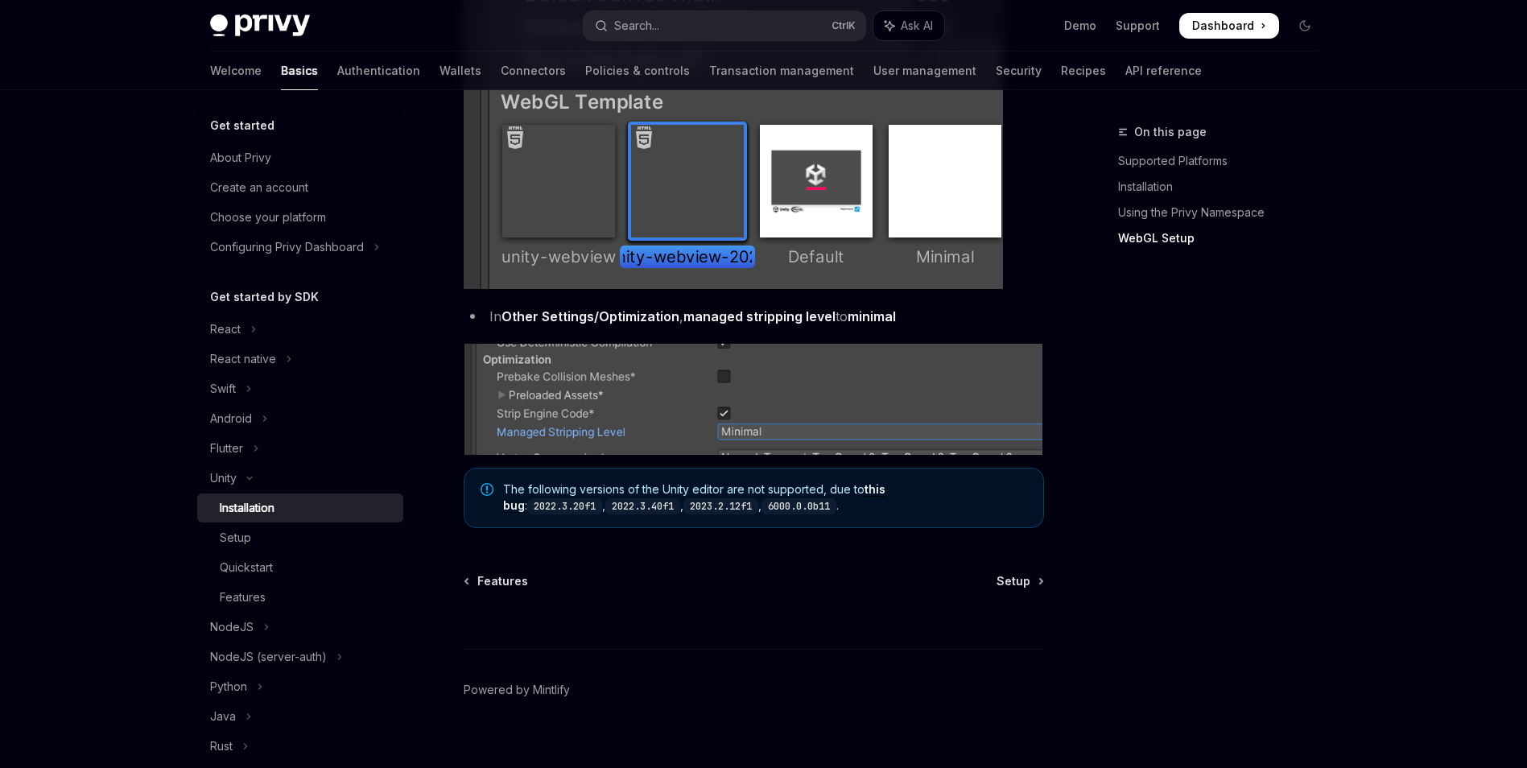 The image size is (1527, 768). Describe the element at coordinates (300, 217) in the screenshot. I see `a: Choose your platform` at that location.